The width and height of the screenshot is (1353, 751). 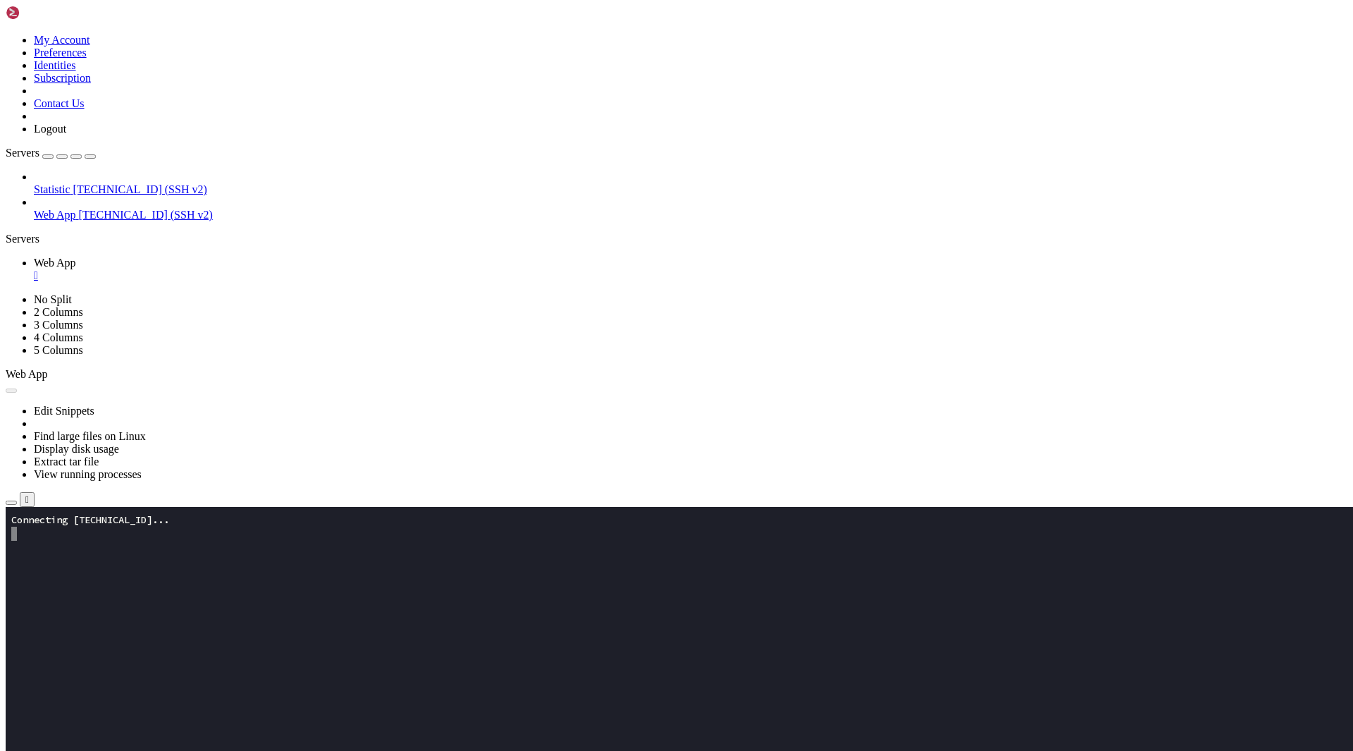 I want to click on a: Servers, so click(x=51, y=152).